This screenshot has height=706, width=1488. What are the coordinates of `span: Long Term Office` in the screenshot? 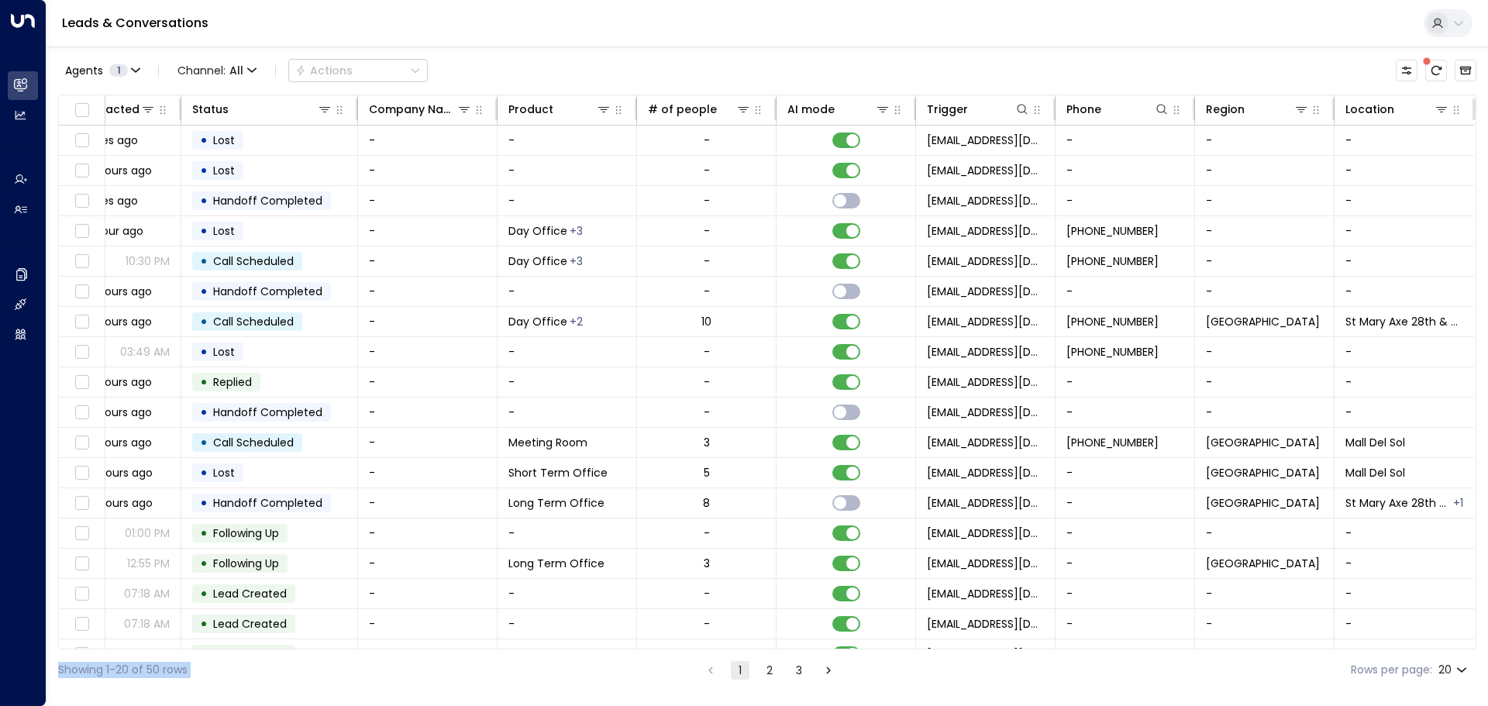 It's located at (557, 563).